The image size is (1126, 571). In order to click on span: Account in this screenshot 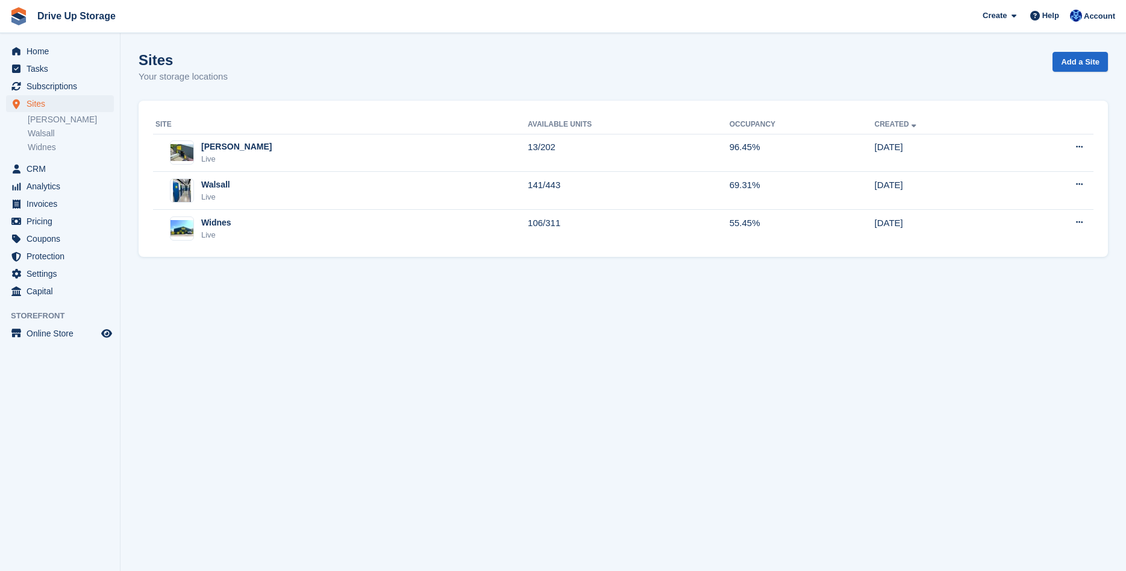, I will do `click(1100, 16)`.